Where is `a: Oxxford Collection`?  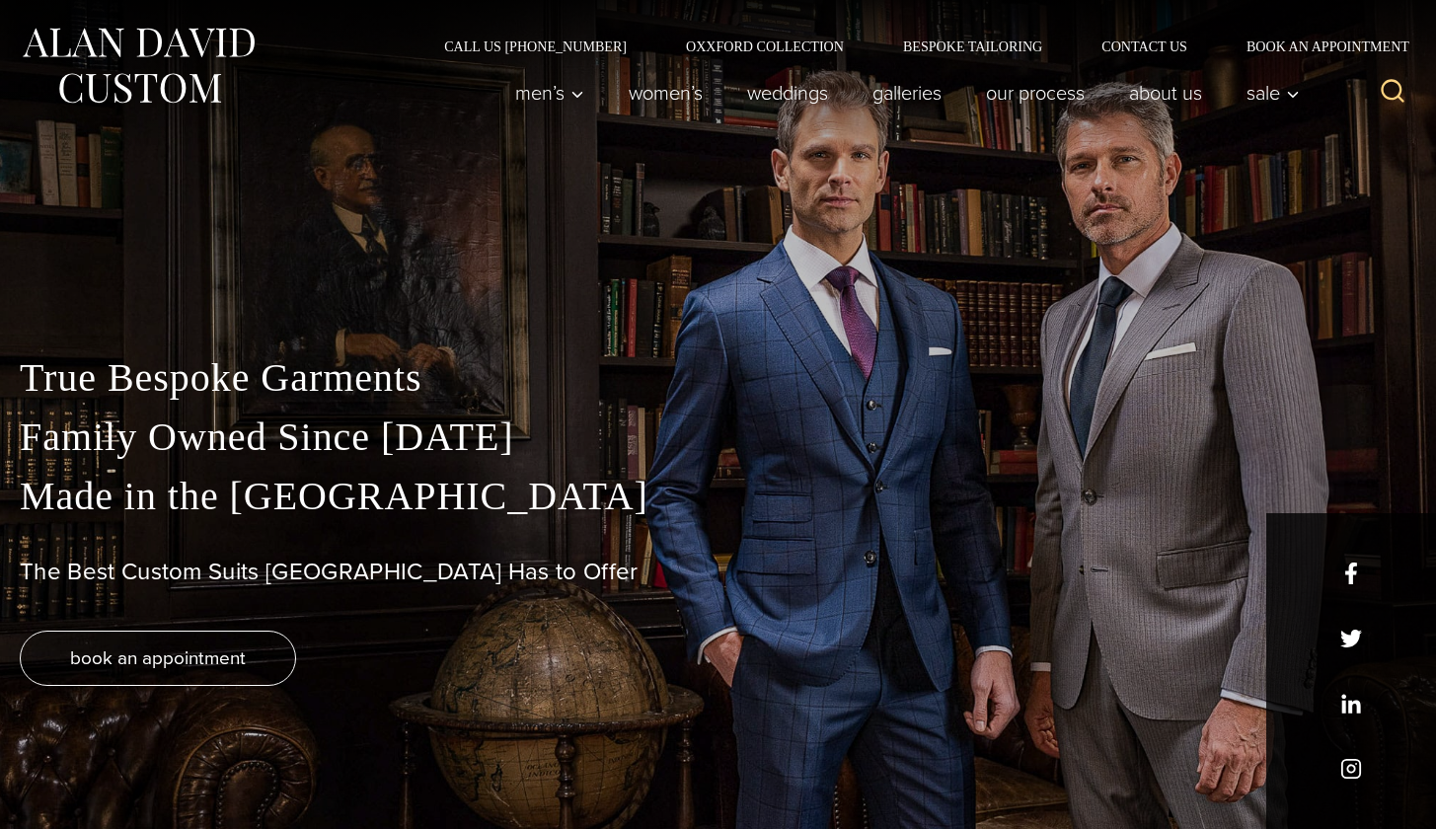 a: Oxxford Collection is located at coordinates (765, 46).